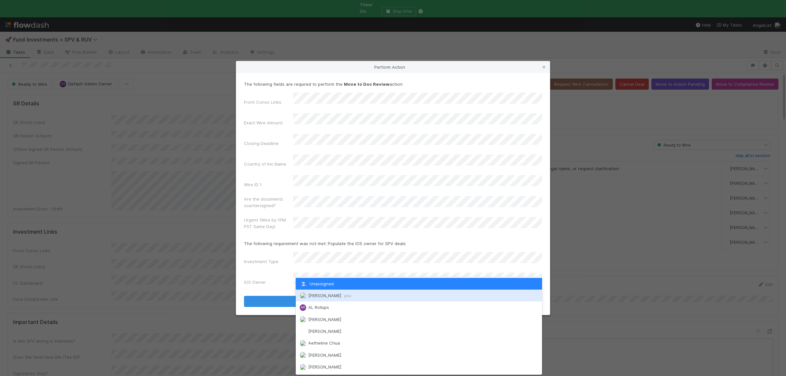 This screenshot has width=786, height=376. Describe the element at coordinates (303, 320) in the screenshot. I see `img: avatar_55a2f090-1307-4765-93b4-f04da16234ba.png` at that location.